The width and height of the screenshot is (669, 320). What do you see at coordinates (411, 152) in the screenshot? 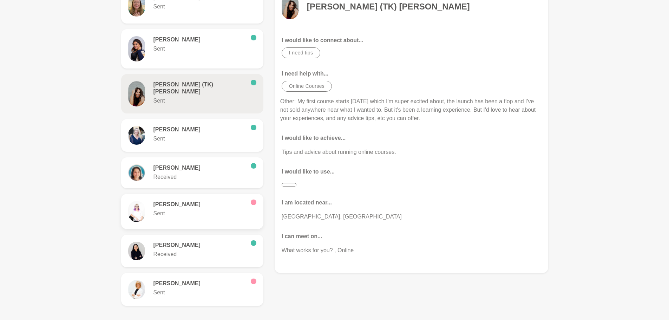
I see `p: Tips and advice about running online courses.` at bounding box center [411, 152].